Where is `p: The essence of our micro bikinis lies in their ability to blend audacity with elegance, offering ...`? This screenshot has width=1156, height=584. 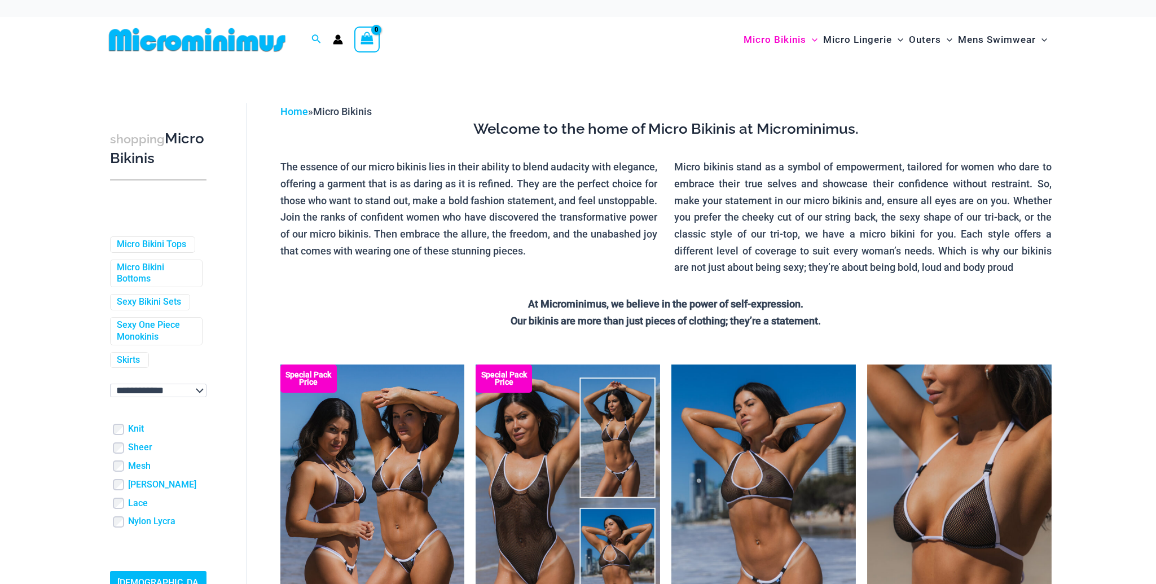
p: The essence of our micro bikinis lies in their ability to blend audacity with elegance, offering ... is located at coordinates (469, 209).